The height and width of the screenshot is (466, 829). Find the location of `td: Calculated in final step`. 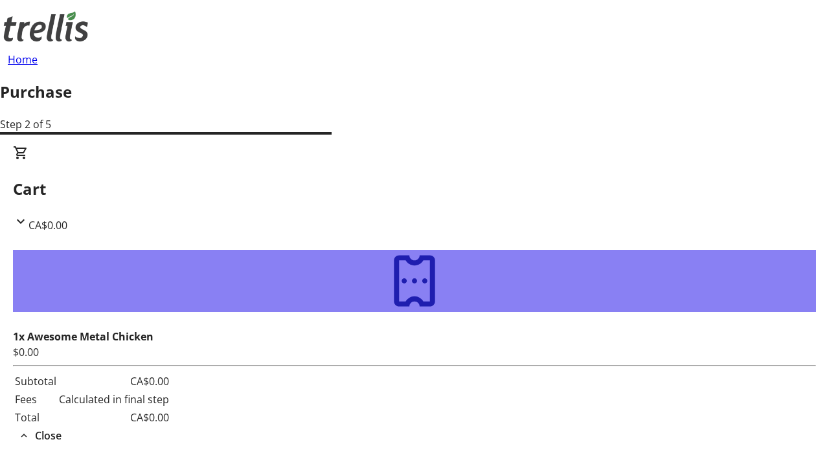

td: Calculated in final step is located at coordinates (114, 399).